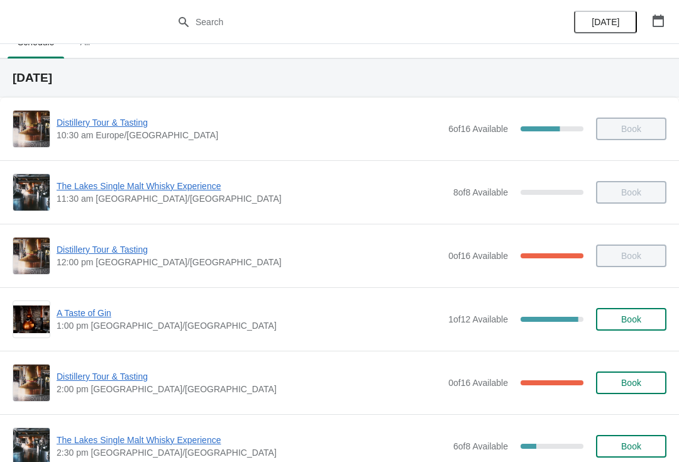 This screenshot has width=679, height=462. Describe the element at coordinates (478, 319) in the screenshot. I see `span: 1 of 12 Available` at that location.